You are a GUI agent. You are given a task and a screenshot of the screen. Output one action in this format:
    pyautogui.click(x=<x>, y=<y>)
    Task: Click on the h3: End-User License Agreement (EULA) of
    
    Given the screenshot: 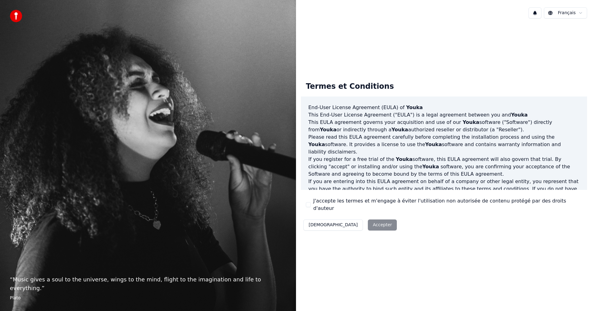 What is the action you would take?
    pyautogui.click(x=444, y=108)
    